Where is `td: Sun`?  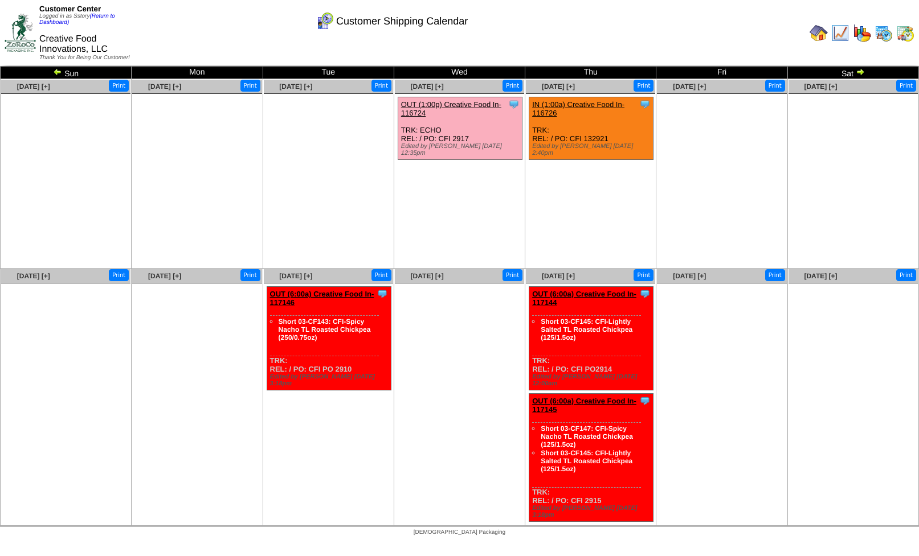
td: Sun is located at coordinates (66, 73).